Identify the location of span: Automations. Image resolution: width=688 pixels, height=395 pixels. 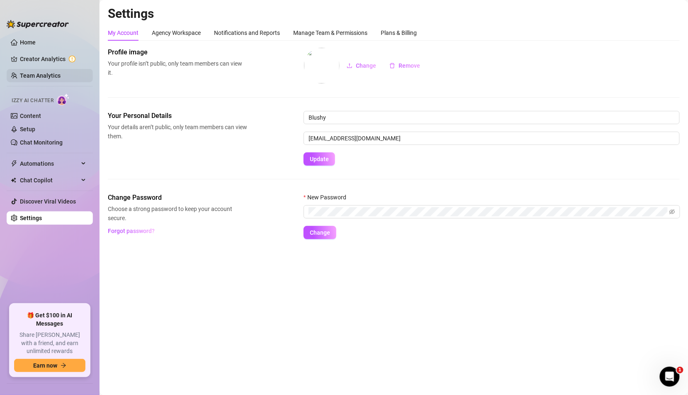
(49, 163).